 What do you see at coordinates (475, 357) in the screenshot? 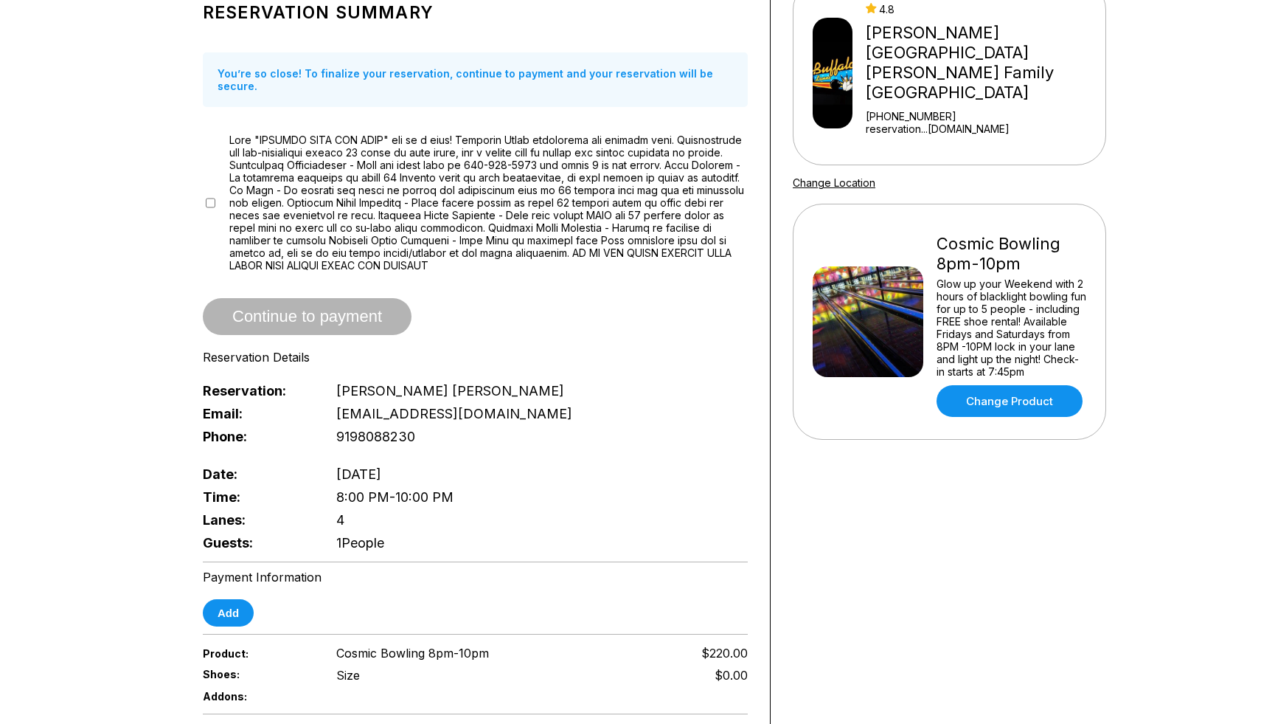
I see `div: Reservation Details` at bounding box center [475, 357].